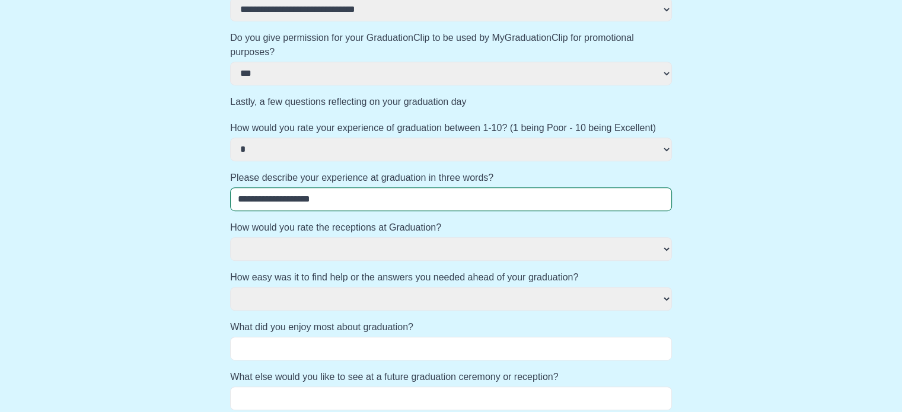 The height and width of the screenshot is (412, 902). Describe the element at coordinates (451, 377) in the screenshot. I see `label: What else would you like to see at a future graduation ceremony or reception?` at that location.